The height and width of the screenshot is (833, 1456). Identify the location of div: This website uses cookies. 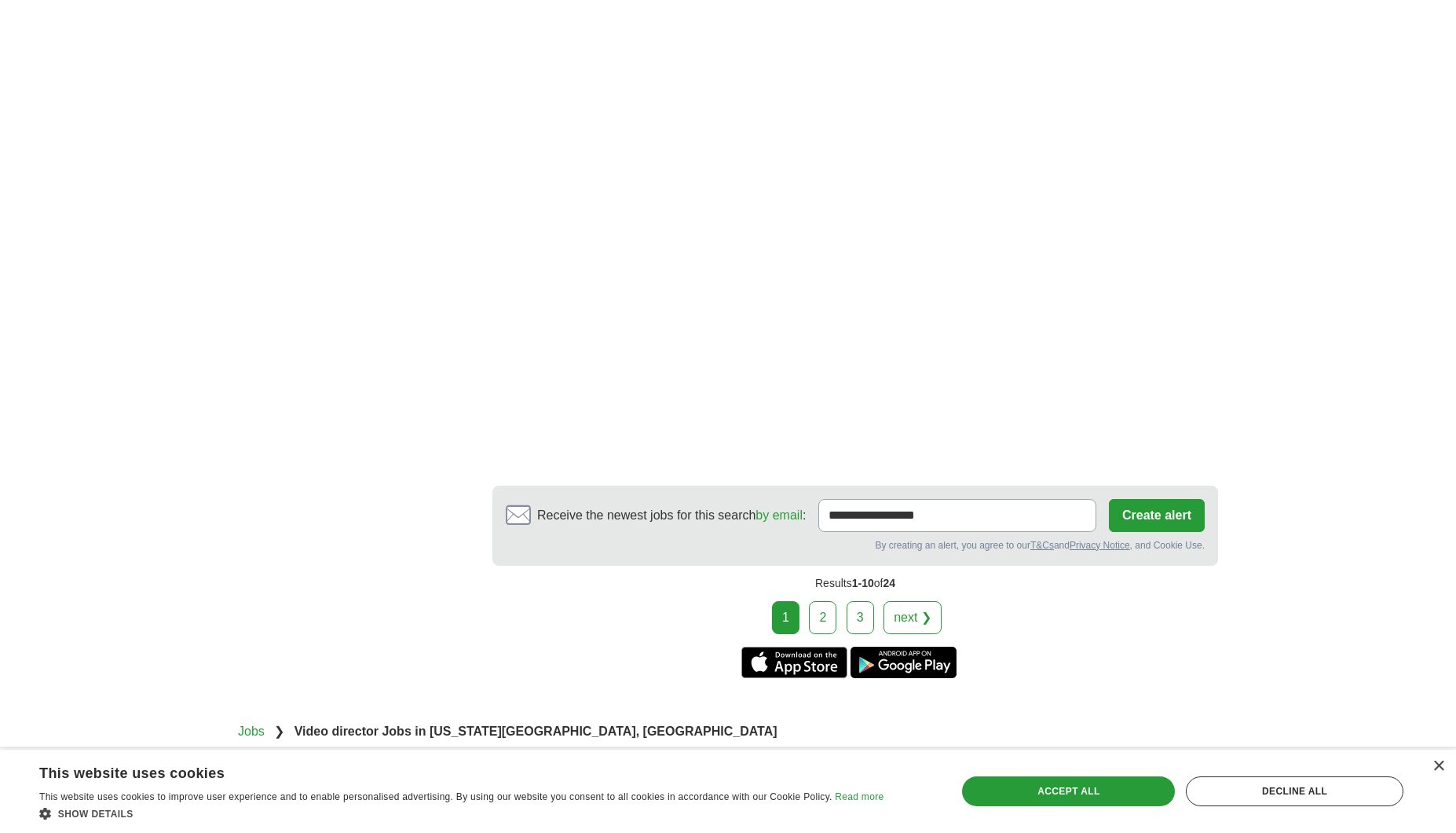
(442, 771).